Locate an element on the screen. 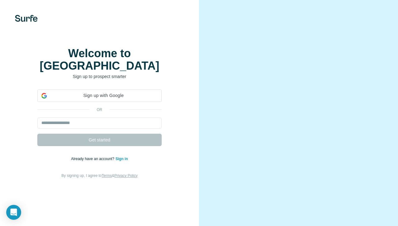  span: Sign up with Google is located at coordinates (103, 95).